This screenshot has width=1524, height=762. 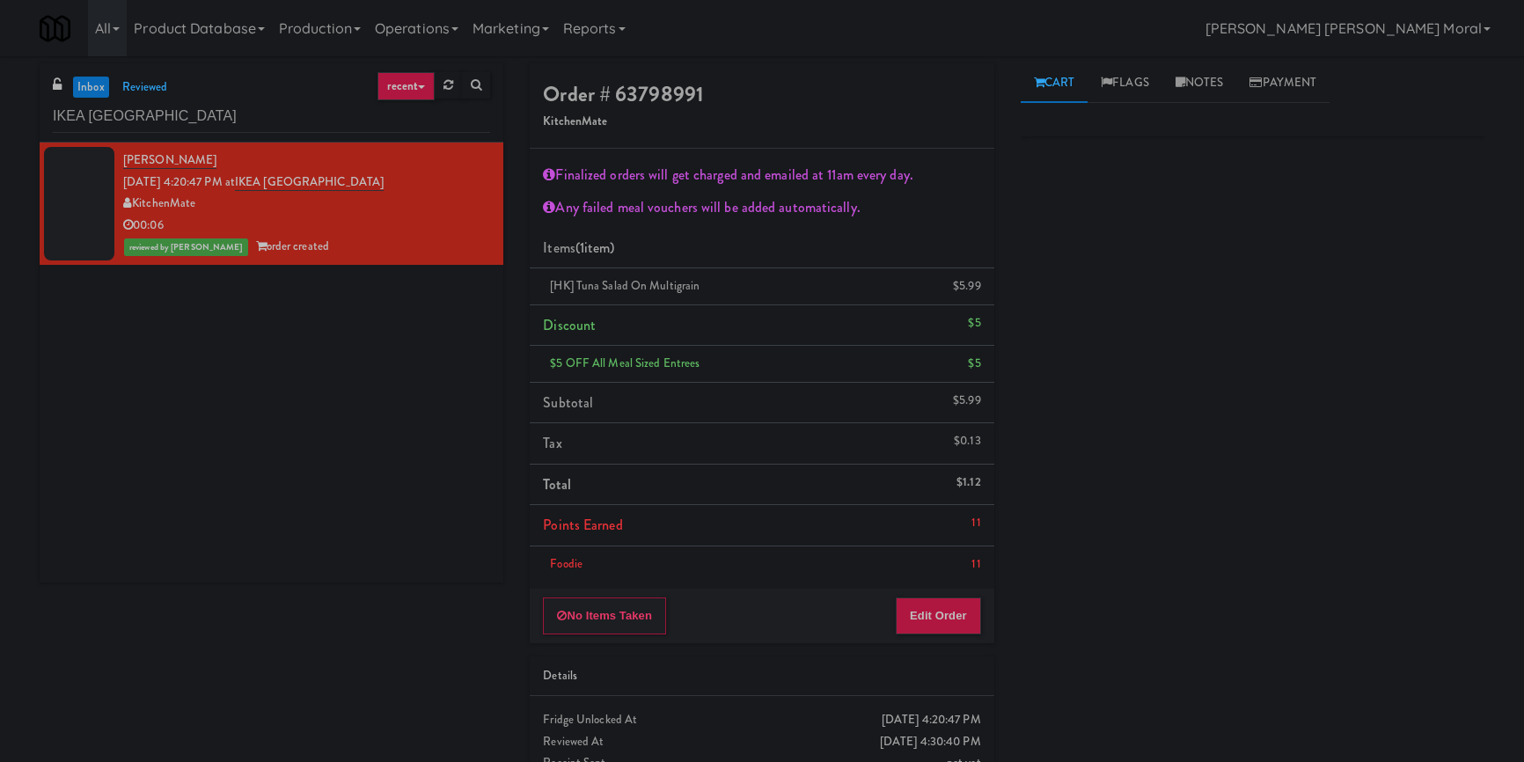 What do you see at coordinates (292, 245) in the screenshot?
I see `span: order created` at bounding box center [292, 245].